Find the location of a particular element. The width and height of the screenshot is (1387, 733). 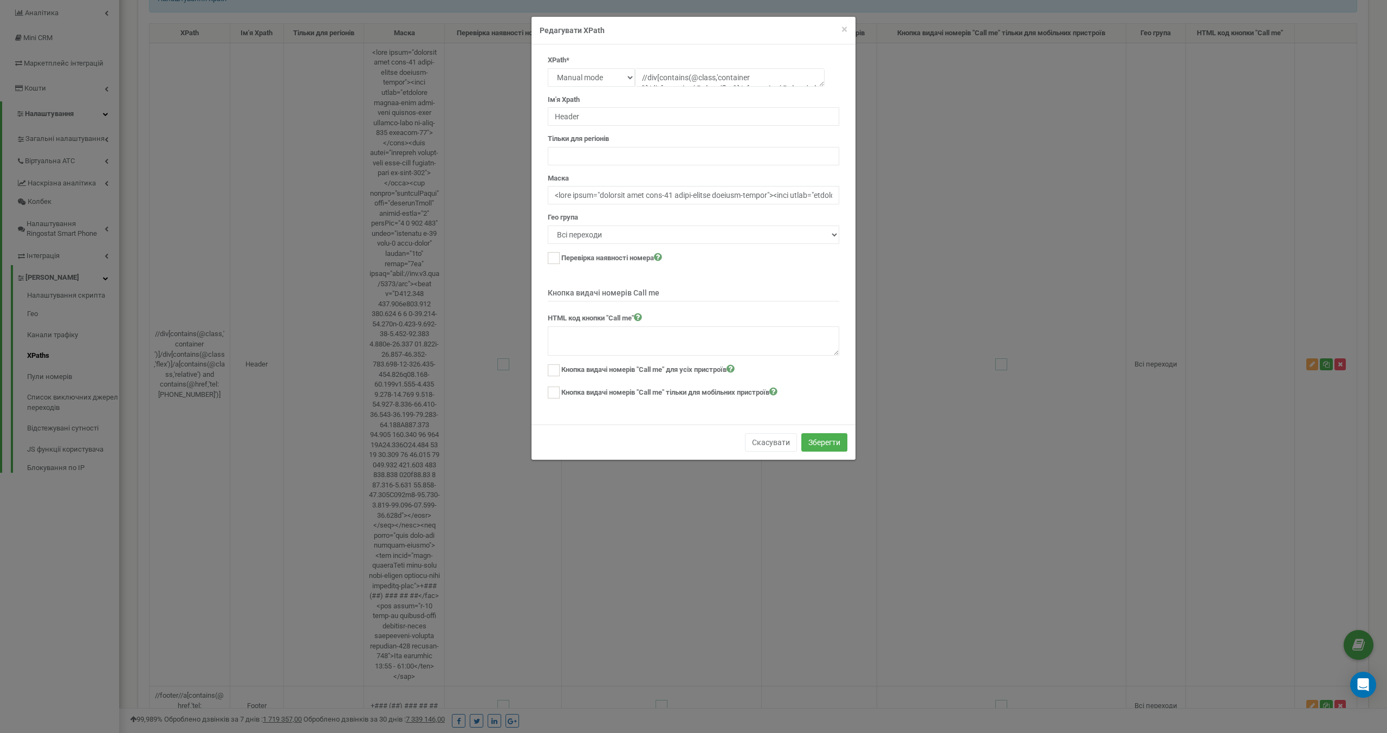

label: Тільки для регіонів is located at coordinates (578, 139).